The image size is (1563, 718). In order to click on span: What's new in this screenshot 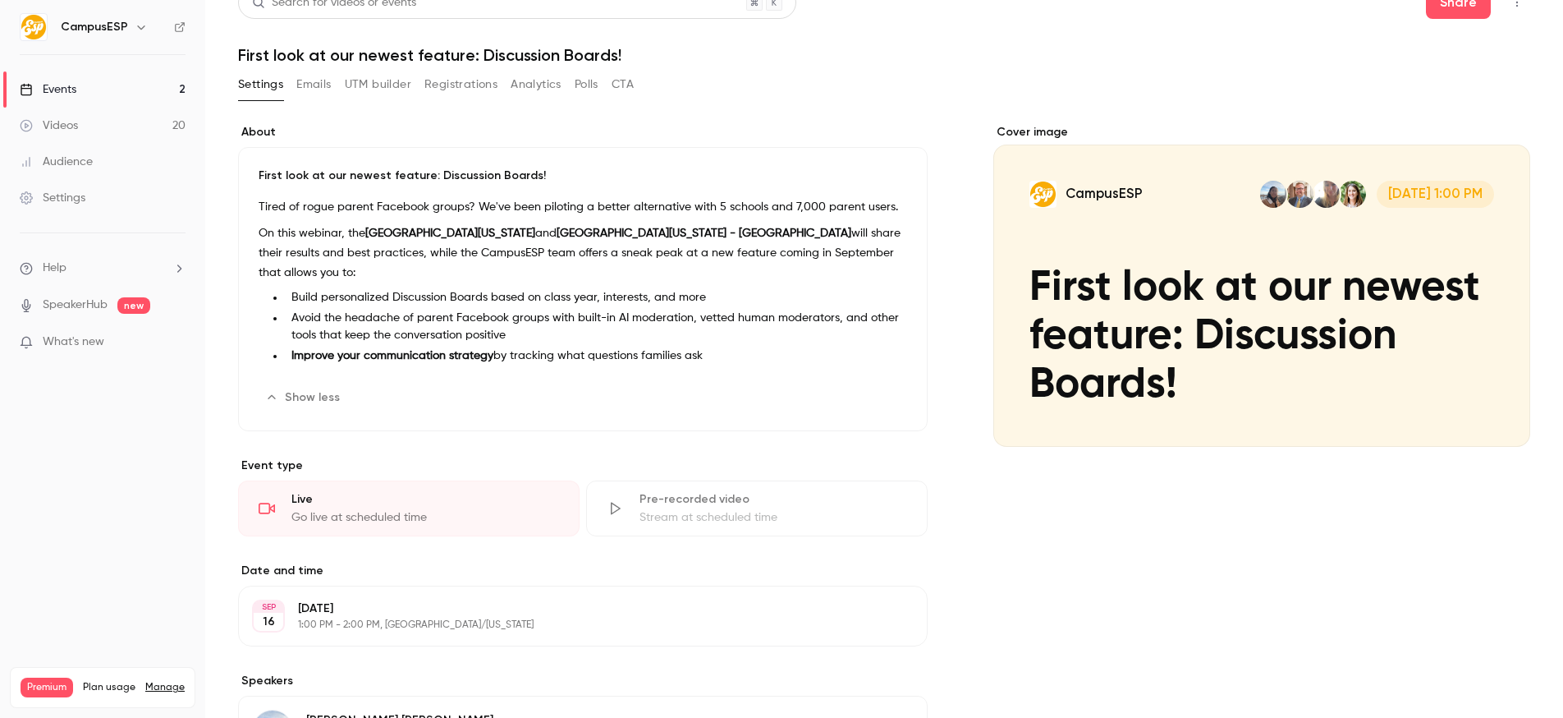, I will do `click(73, 342)`.